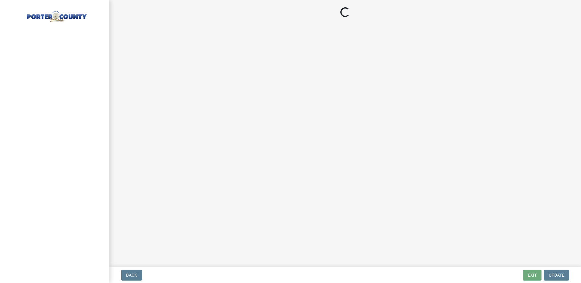  What do you see at coordinates (557, 276) in the screenshot?
I see `button: Update` at bounding box center [557, 276].